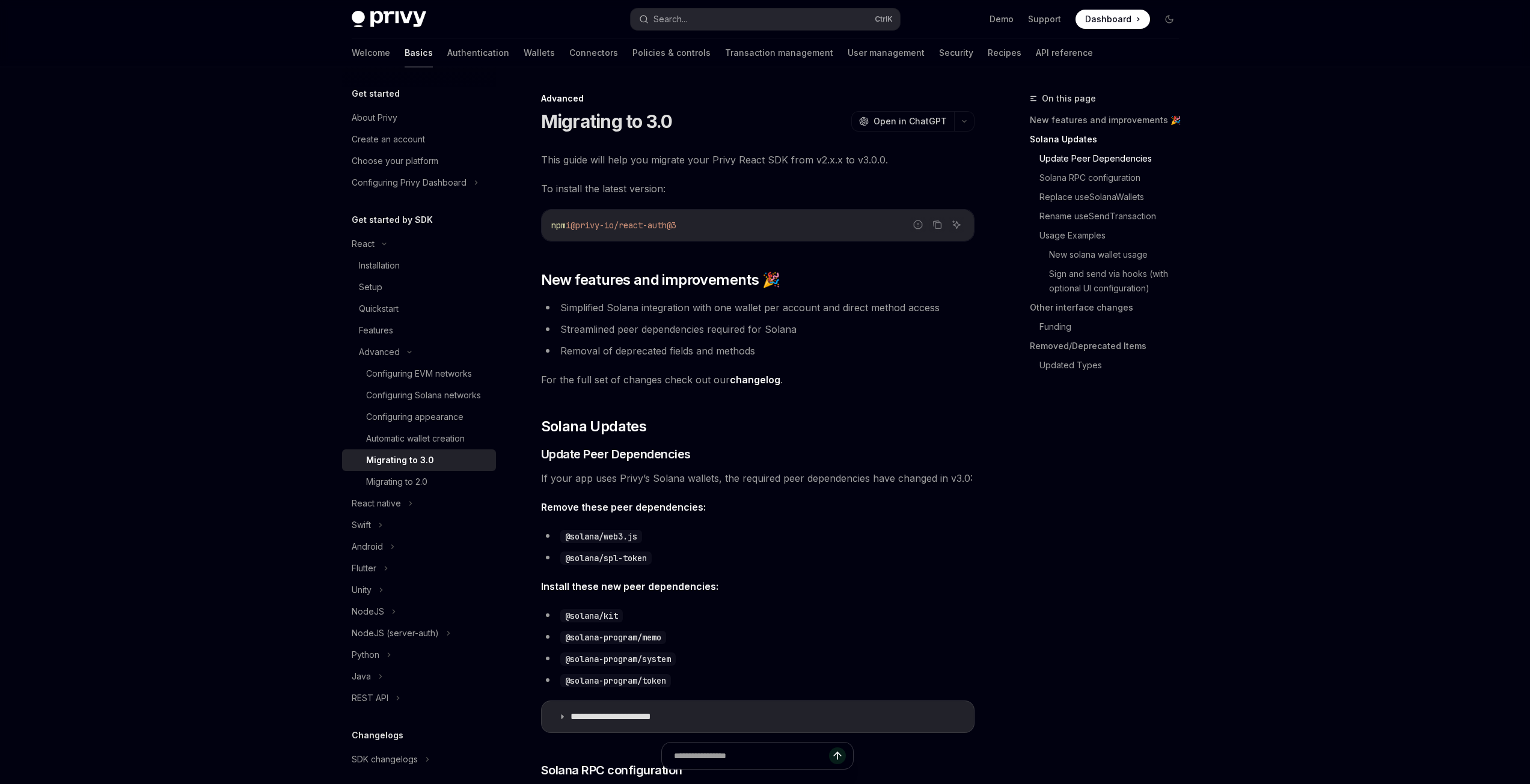 This screenshot has width=1530, height=784. Describe the element at coordinates (397, 482) in the screenshot. I see `div: Migrating to 2.0` at that location.